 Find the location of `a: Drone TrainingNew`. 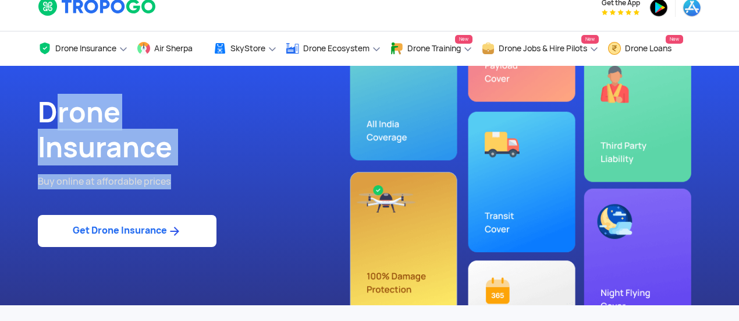

a: Drone TrainingNew is located at coordinates (431, 48).